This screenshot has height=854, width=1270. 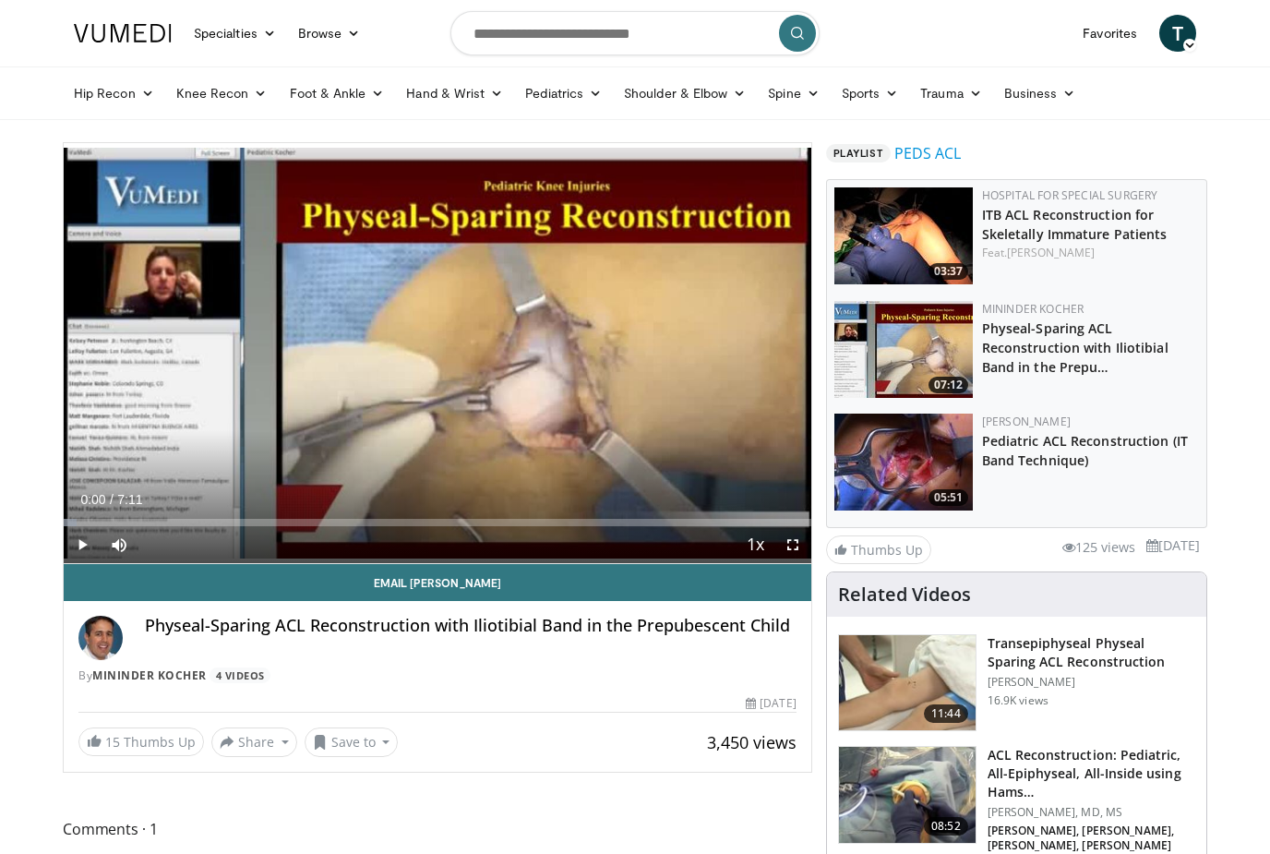 What do you see at coordinates (438, 354) in the screenshot?
I see `video-js: Video Player` at bounding box center [438, 354].